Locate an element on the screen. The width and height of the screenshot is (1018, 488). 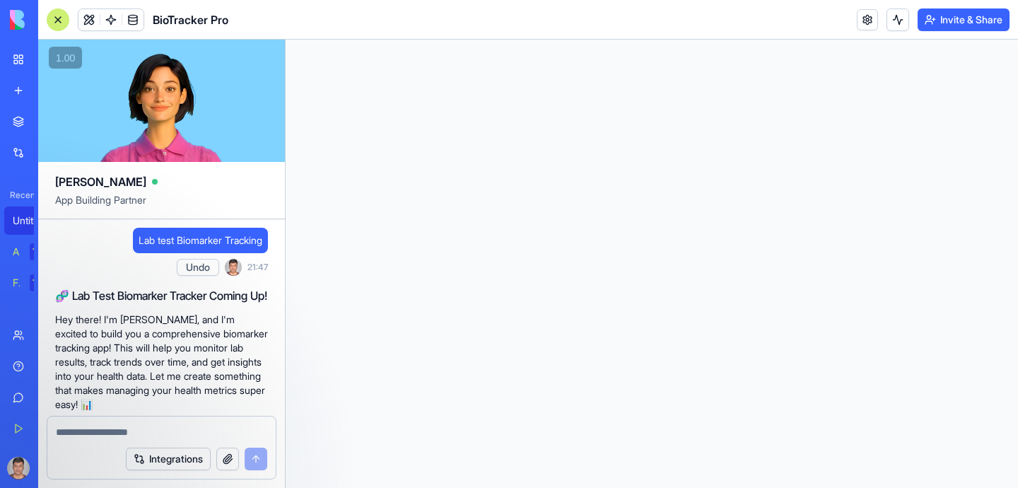
span: Recent is located at coordinates (19, 195).